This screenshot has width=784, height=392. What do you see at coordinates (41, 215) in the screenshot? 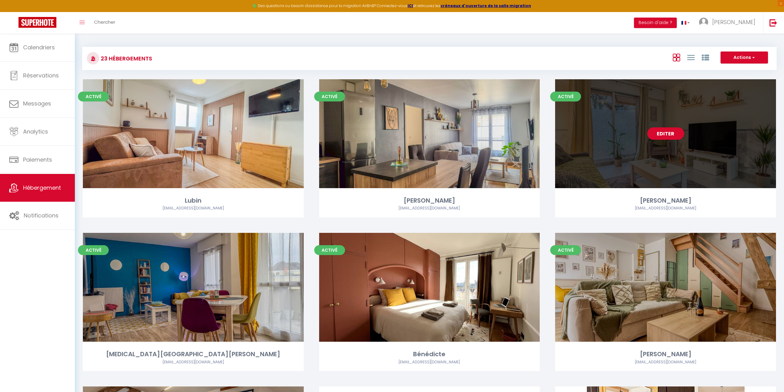
I see `span: Notifications` at bounding box center [41, 215].